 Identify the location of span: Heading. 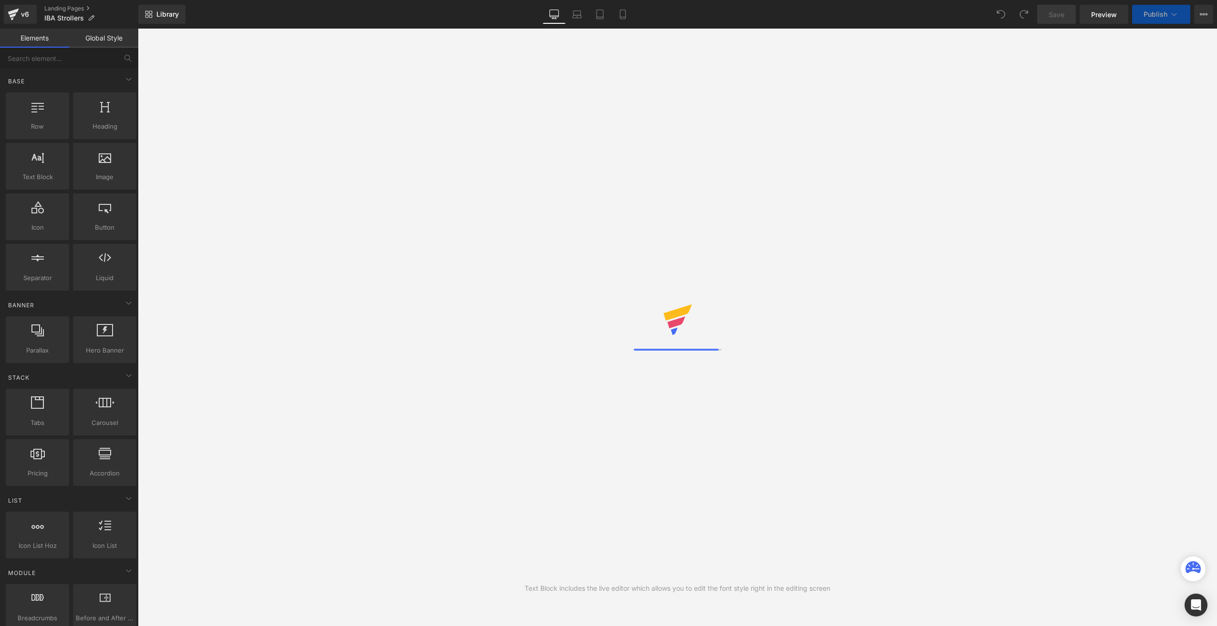
(104, 126).